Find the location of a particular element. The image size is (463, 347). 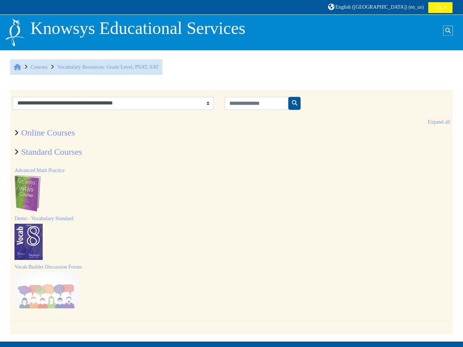

nav: Breadcrumb is located at coordinates (86, 67).